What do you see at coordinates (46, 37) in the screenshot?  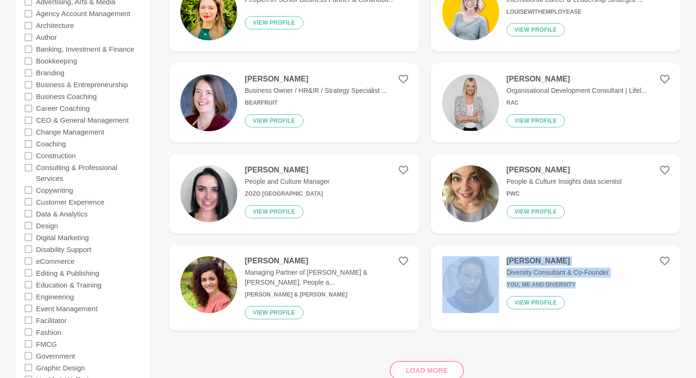 I see `label: Author` at bounding box center [46, 37].